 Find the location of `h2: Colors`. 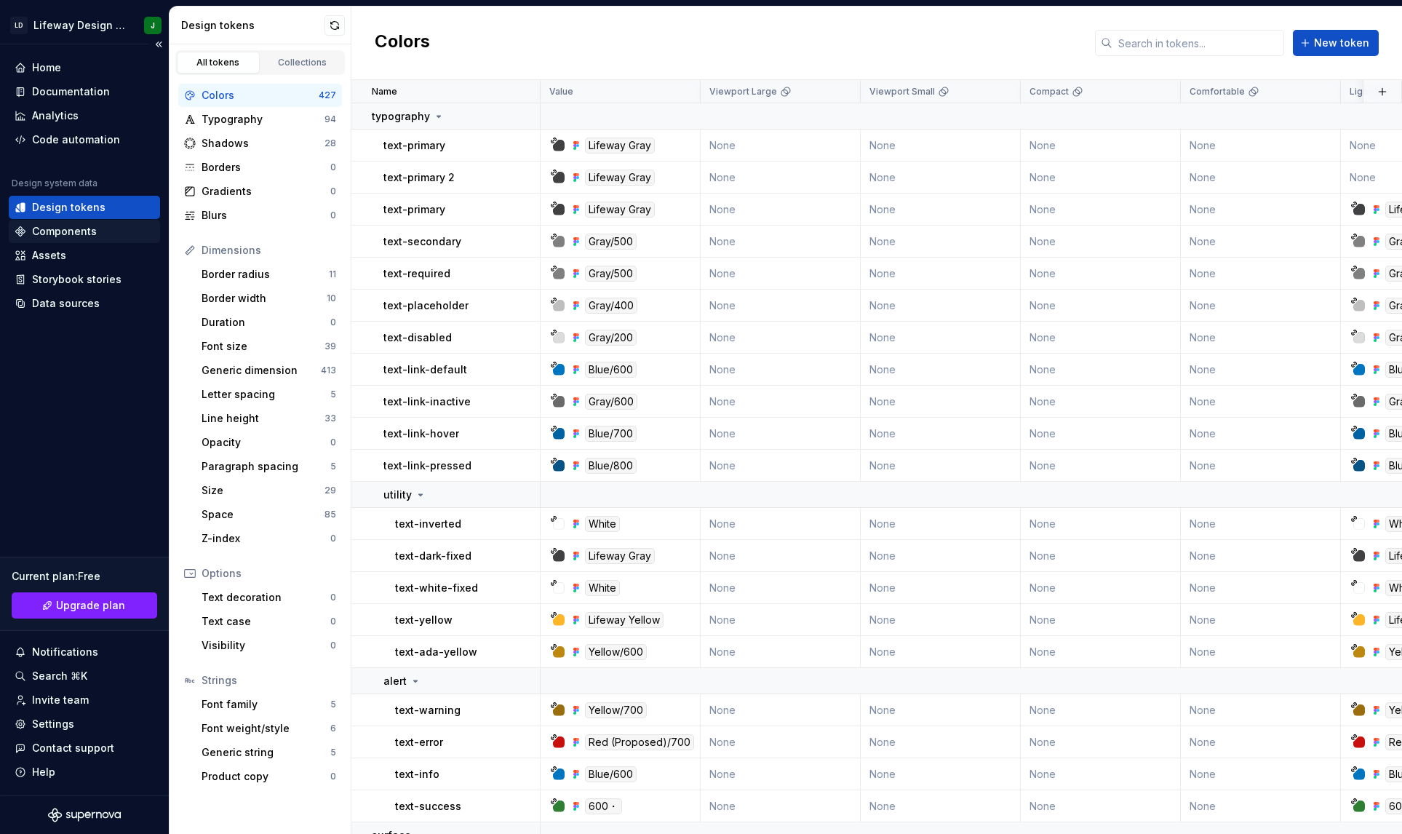

h2: Colors is located at coordinates (402, 43).